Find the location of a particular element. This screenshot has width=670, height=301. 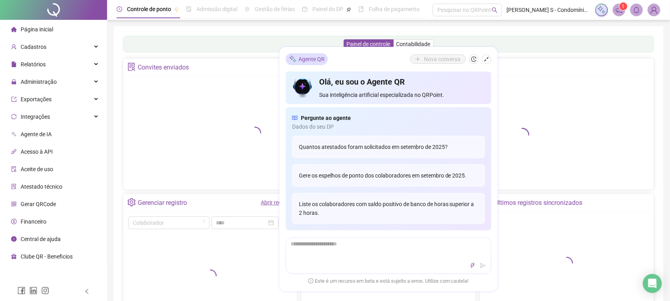

span: facebook is located at coordinates (21, 291).